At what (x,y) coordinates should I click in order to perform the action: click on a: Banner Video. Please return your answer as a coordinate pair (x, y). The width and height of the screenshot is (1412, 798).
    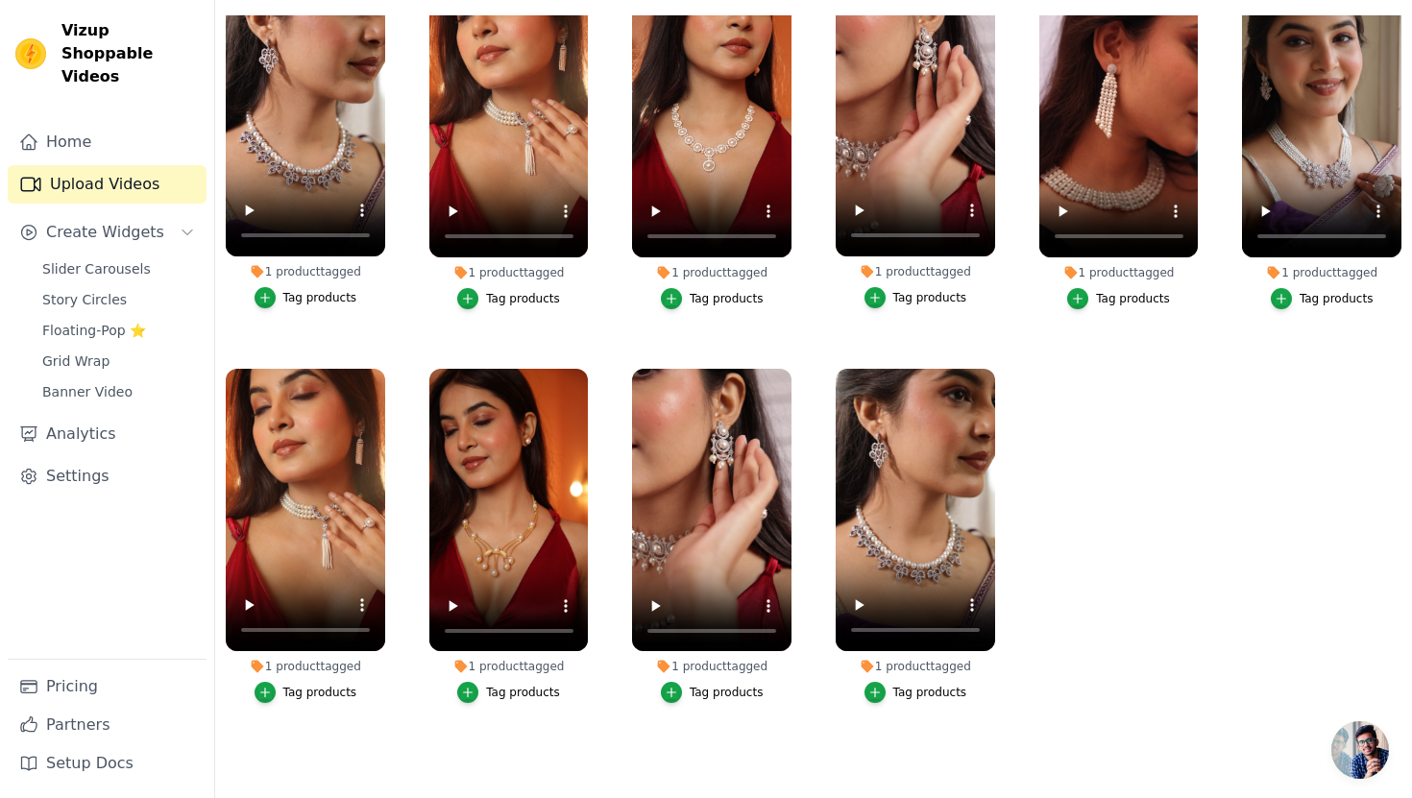
    Looking at the image, I should click on (118, 392).